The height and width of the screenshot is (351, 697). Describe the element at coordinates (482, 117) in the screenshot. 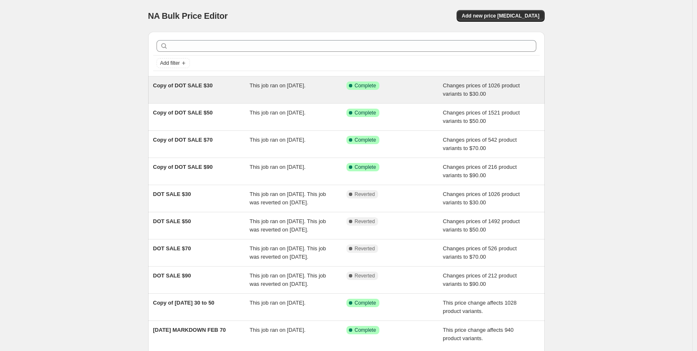

I see `span: Changes prices of 1521 product variants to $50.00` at that location.